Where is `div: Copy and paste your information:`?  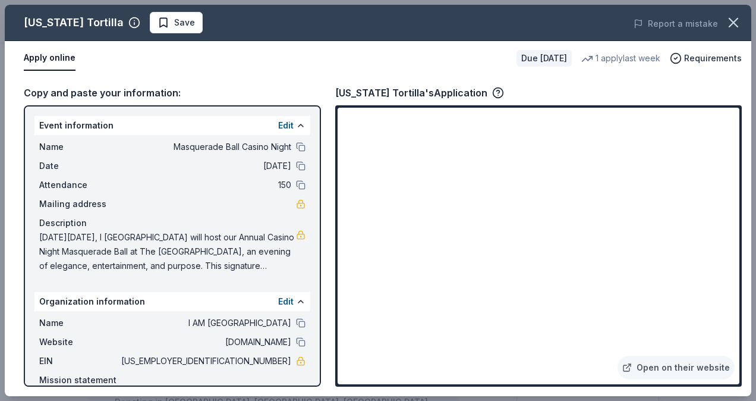
div: Copy and paste your information: is located at coordinates (172, 93).